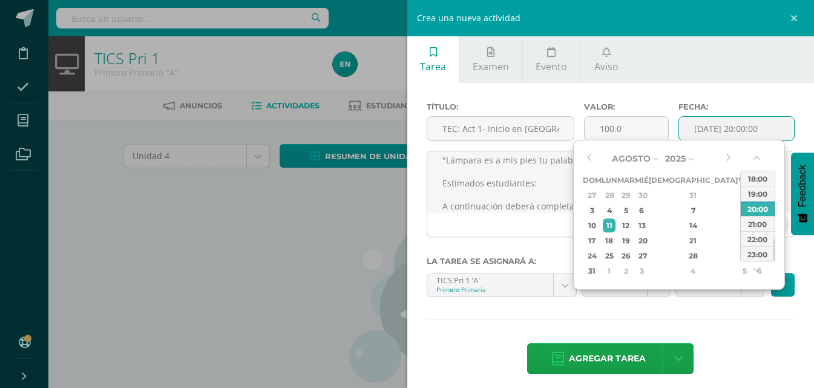  I want to click on span: Agosto, so click(631, 158).